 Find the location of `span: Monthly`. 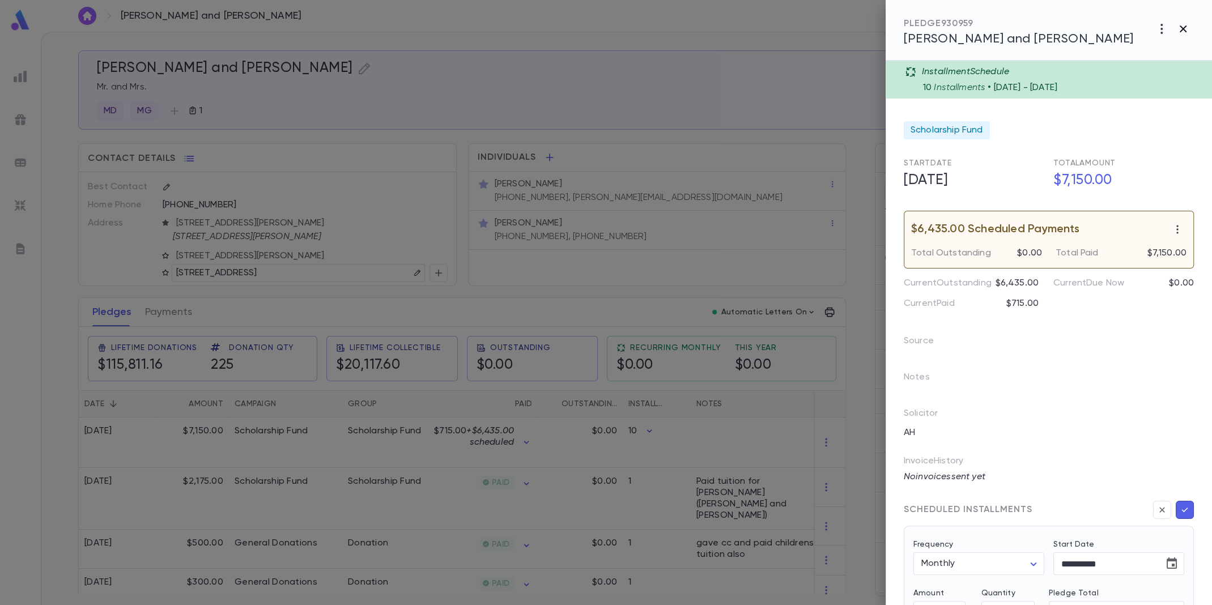

span: Monthly is located at coordinates (938, 564).